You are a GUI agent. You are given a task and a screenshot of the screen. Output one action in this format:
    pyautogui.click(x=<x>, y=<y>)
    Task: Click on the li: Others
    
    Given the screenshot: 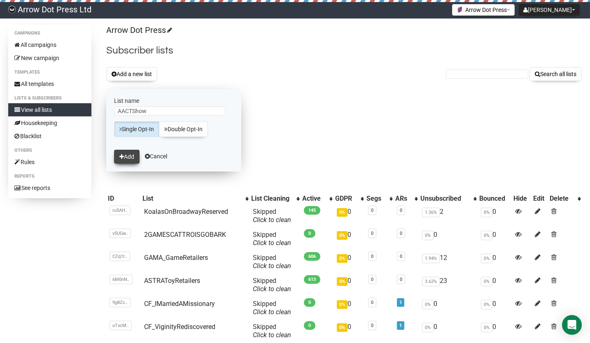 What is the action you would take?
    pyautogui.click(x=50, y=151)
    